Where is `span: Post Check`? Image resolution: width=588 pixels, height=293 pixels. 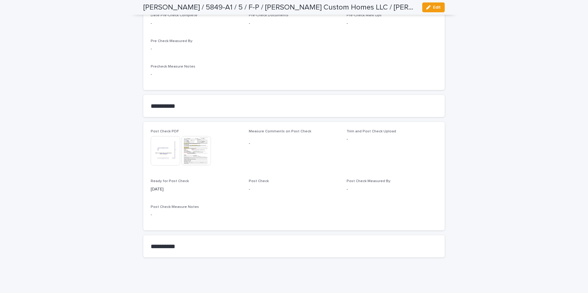
span: Post Check is located at coordinates (258, 181).